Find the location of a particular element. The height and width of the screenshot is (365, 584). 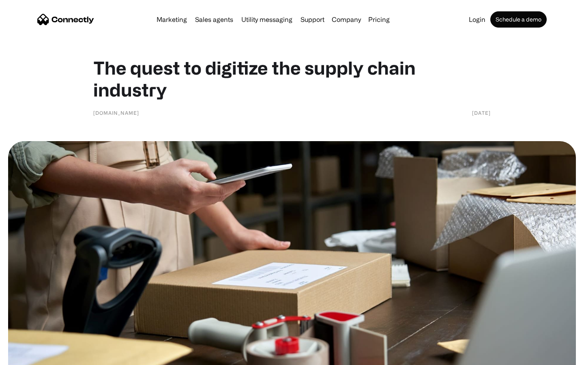

a: Pricing is located at coordinates (379, 19).